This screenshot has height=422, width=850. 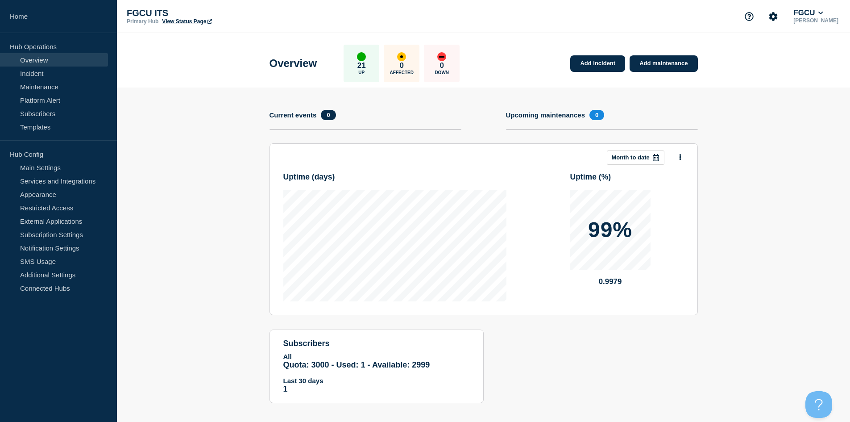 I want to click on p: All, so click(x=377, y=356).